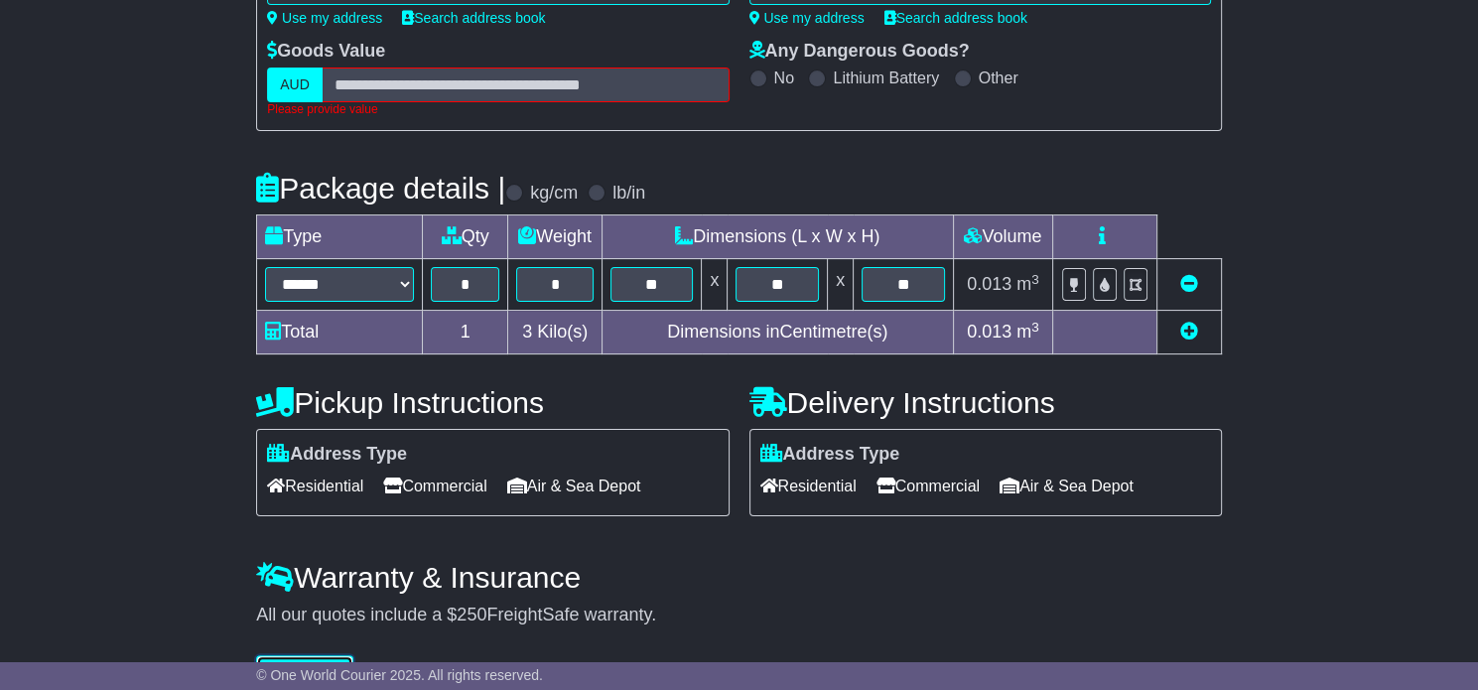 The width and height of the screenshot is (1478, 690). Describe the element at coordinates (1189, 331) in the screenshot. I see `a: Add new item` at that location.